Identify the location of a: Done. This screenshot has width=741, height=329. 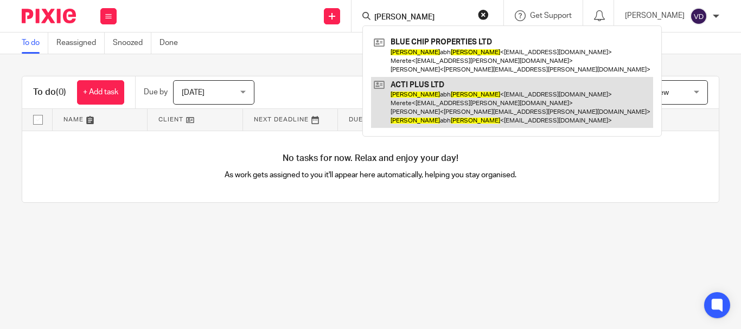
(173, 43).